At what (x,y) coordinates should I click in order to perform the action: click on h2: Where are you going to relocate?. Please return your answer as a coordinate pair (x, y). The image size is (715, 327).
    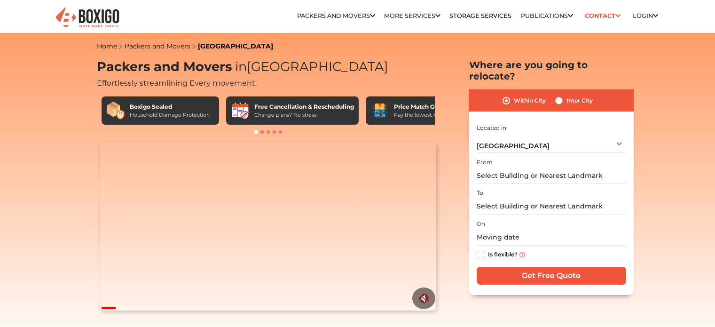
    Looking at the image, I should click on (552, 71).